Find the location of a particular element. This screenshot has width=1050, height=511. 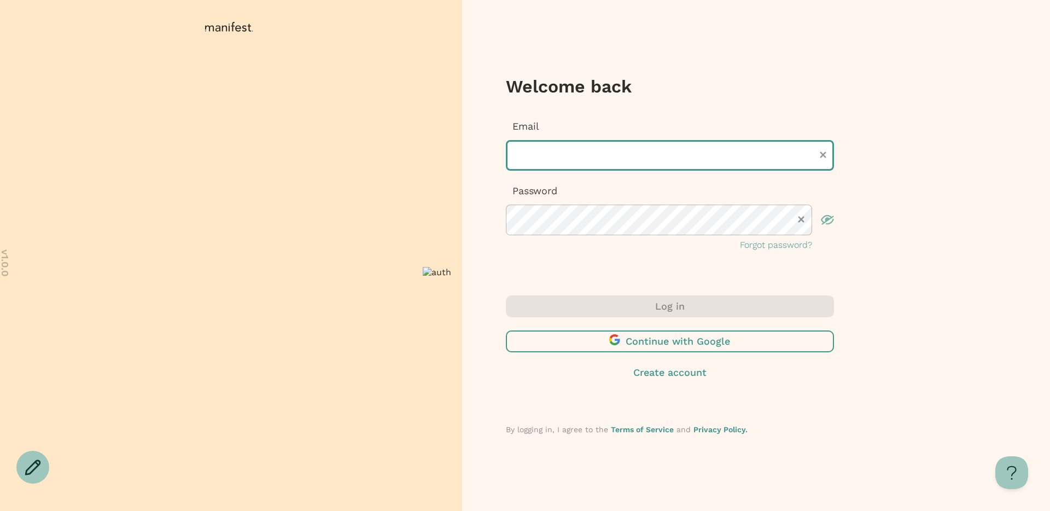

button: Forgot password? is located at coordinates (776, 245).